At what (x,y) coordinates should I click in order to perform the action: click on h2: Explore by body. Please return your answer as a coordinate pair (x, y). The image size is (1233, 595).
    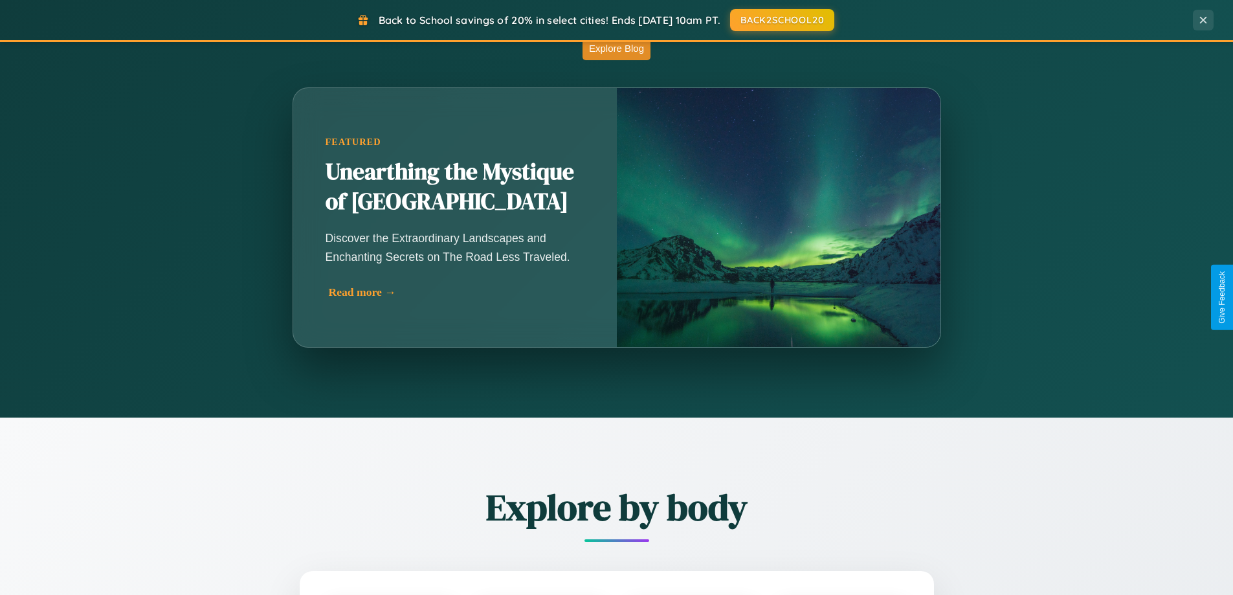
    Looking at the image, I should click on (617, 507).